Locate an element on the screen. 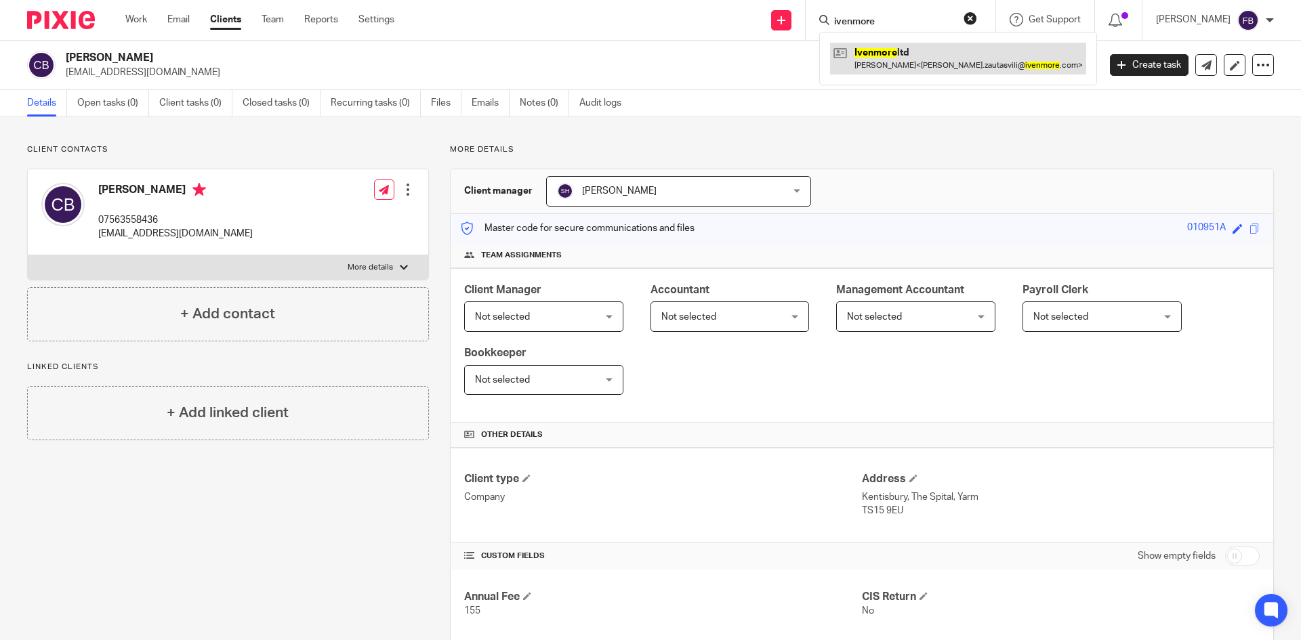 Image resolution: width=1301 pixels, height=640 pixels. h4: + Add contact is located at coordinates (228, 314).